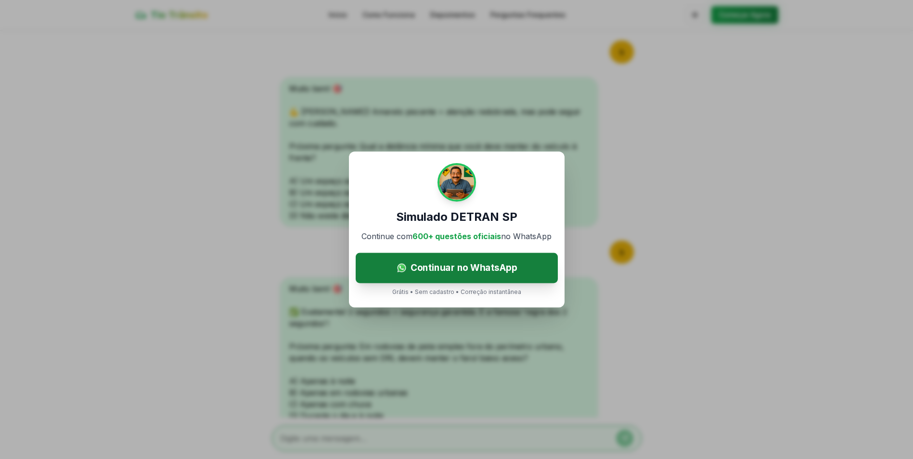 The image size is (913, 459). What do you see at coordinates (457, 268) in the screenshot?
I see `a: Continuar no WhatsApp` at bounding box center [457, 268].